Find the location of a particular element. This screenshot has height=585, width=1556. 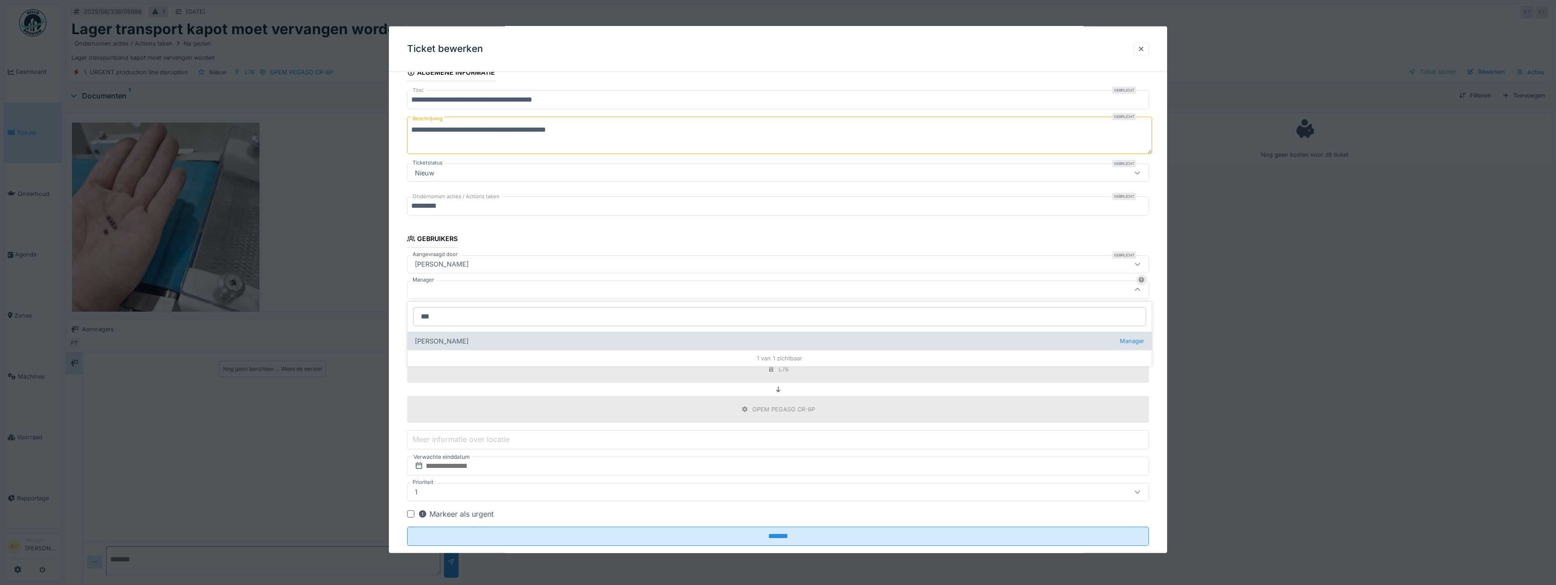

div: OPEM PEGASO CR-8P is located at coordinates (784, 409).